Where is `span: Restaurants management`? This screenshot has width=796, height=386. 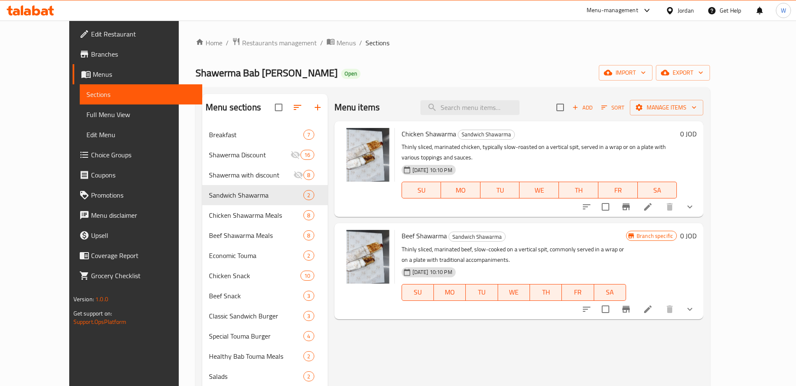 span: Restaurants management is located at coordinates (280, 43).